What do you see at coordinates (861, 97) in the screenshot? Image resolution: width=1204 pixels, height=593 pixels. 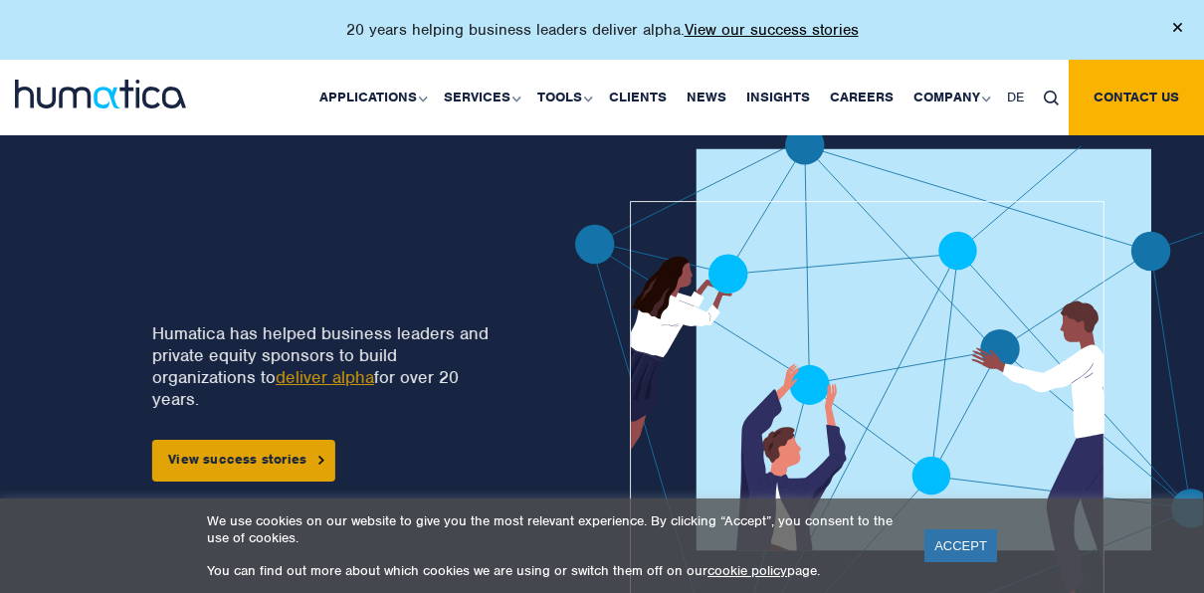 I see `a: Careers` at bounding box center [861, 97].